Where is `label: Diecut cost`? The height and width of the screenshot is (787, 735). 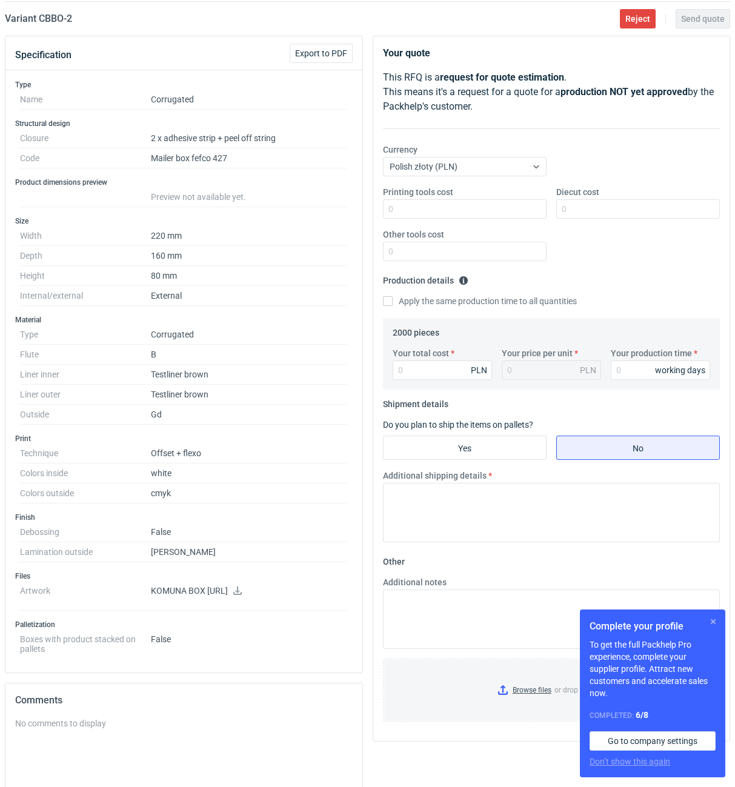
label: Diecut cost is located at coordinates (578, 192).